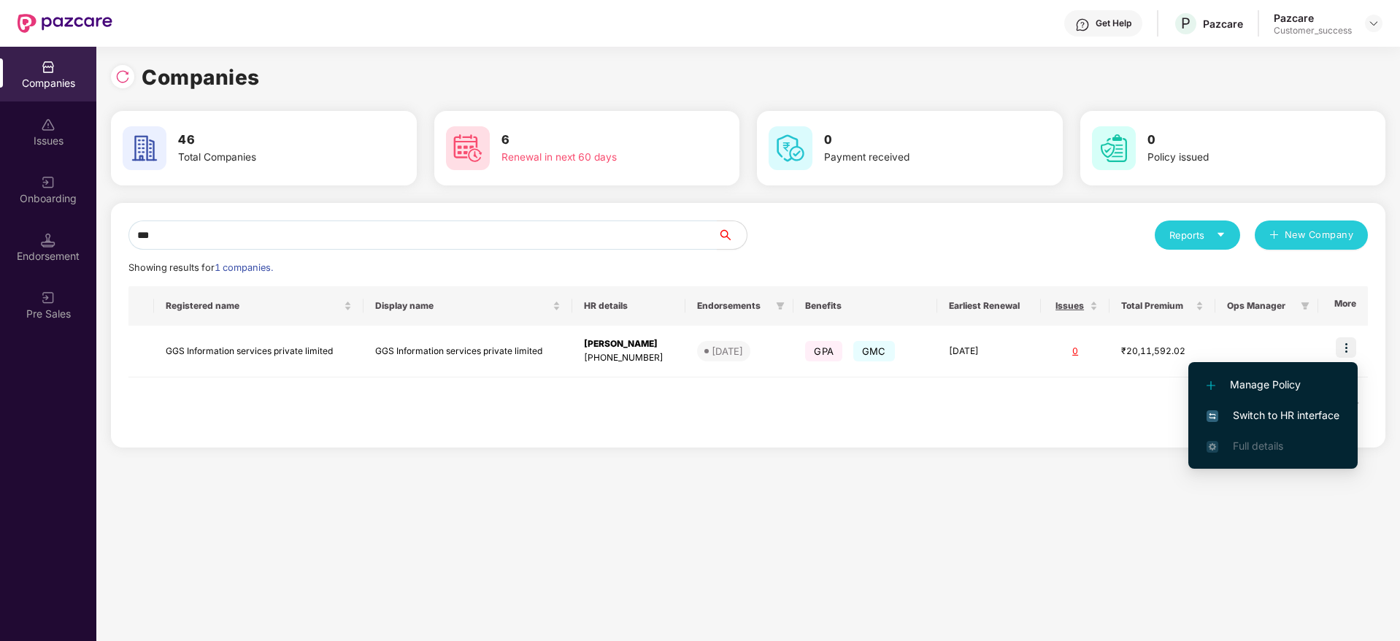  I want to click on h3: 6, so click(593, 140).